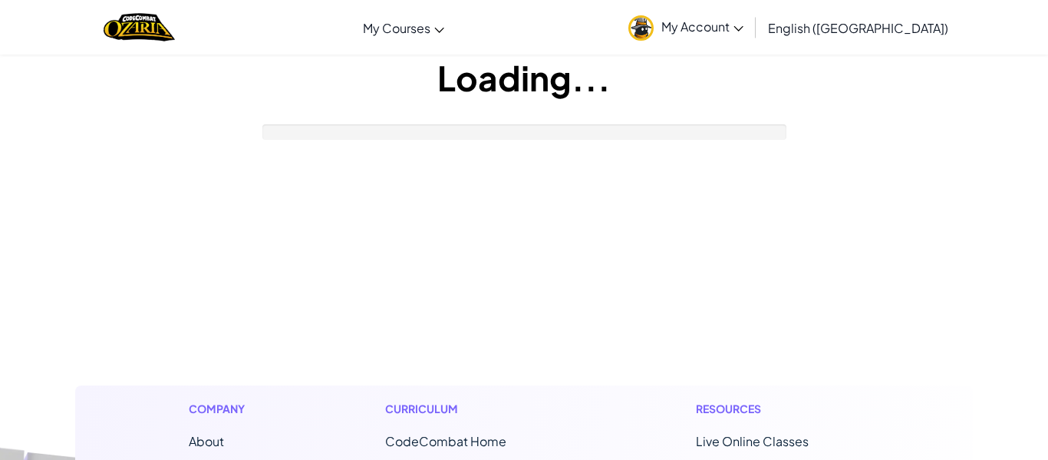 This screenshot has width=1048, height=460. Describe the element at coordinates (224, 408) in the screenshot. I see `h1: Company` at that location.